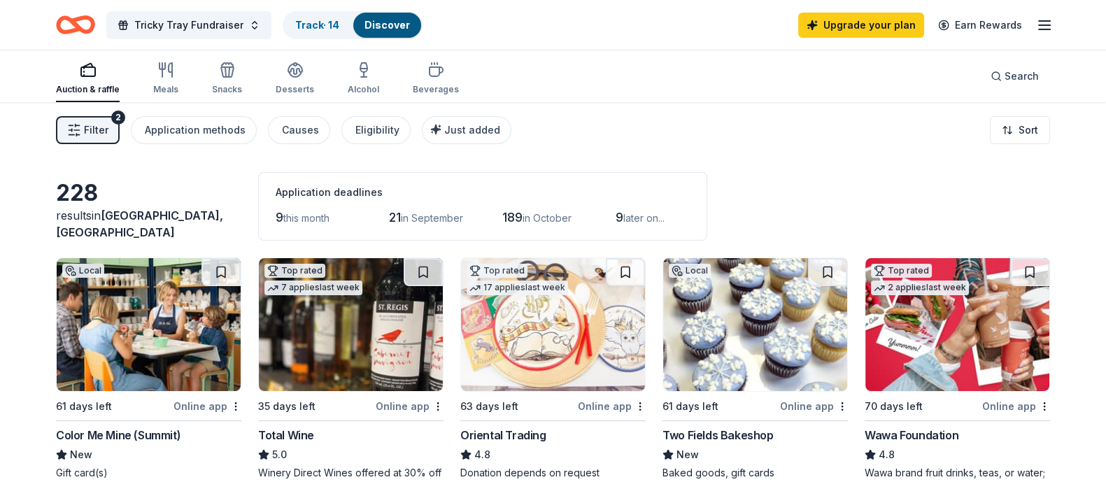 The height and width of the screenshot is (482, 1106). I want to click on div: 17 applies last week, so click(517, 288).